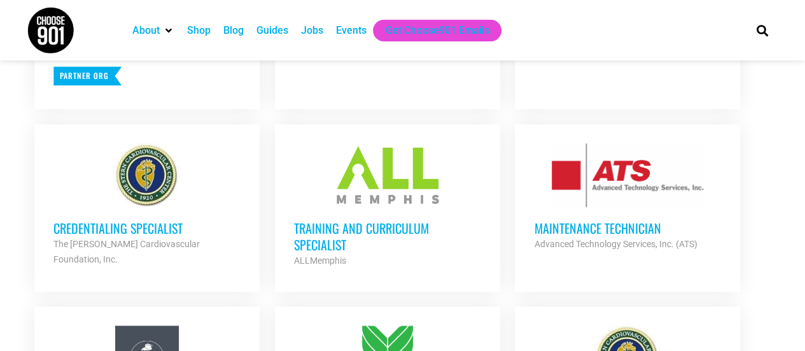 Image resolution: width=805 pixels, height=351 pixels. What do you see at coordinates (761, 30) in the screenshot?
I see `div: Search` at bounding box center [761, 30].